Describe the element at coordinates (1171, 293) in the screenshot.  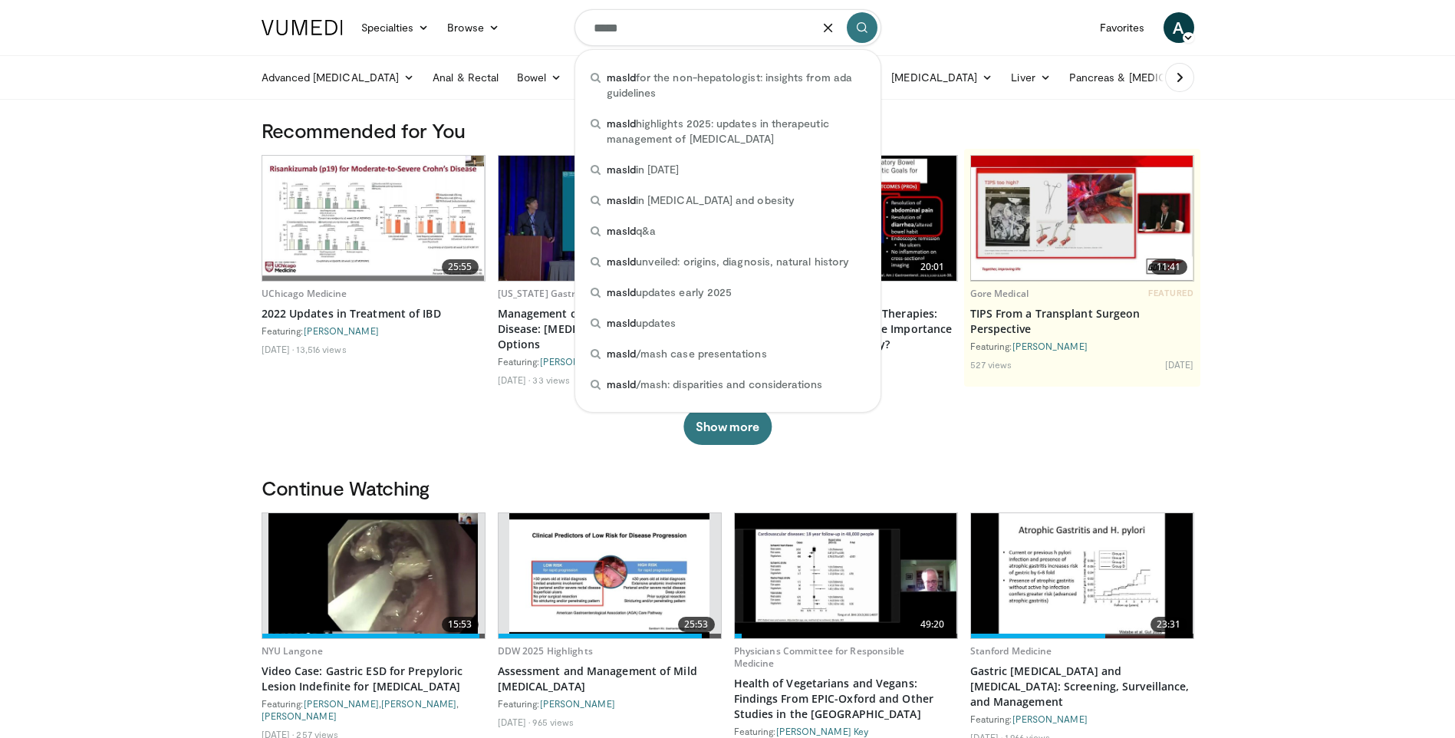
I see `span: FEATURED` at that location.